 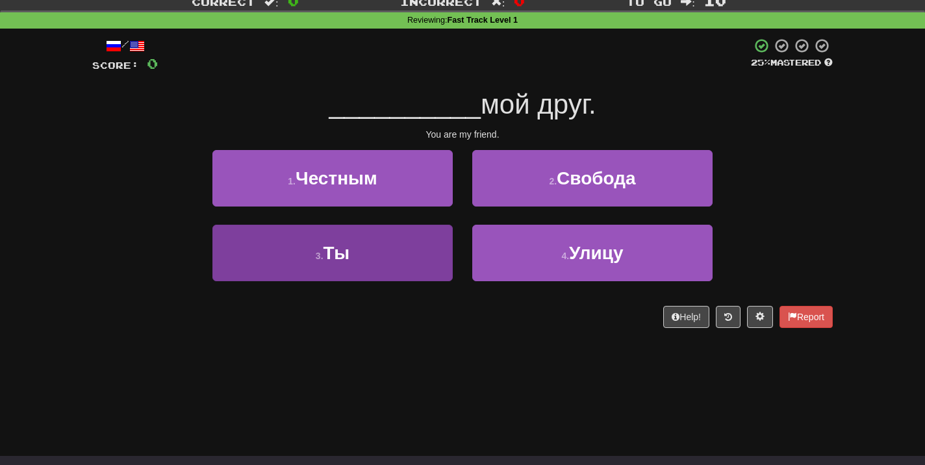 I want to click on button: Report, so click(x=806, y=317).